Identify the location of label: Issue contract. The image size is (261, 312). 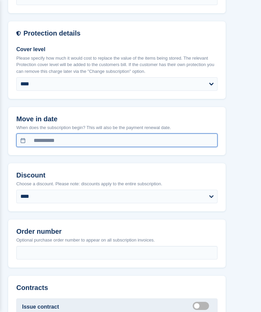
(40, 308).